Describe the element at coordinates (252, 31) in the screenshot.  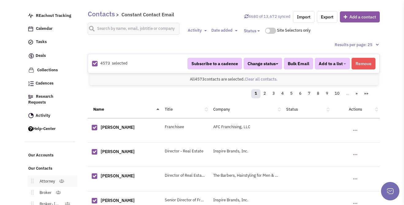
I see `button: Status` at that location.